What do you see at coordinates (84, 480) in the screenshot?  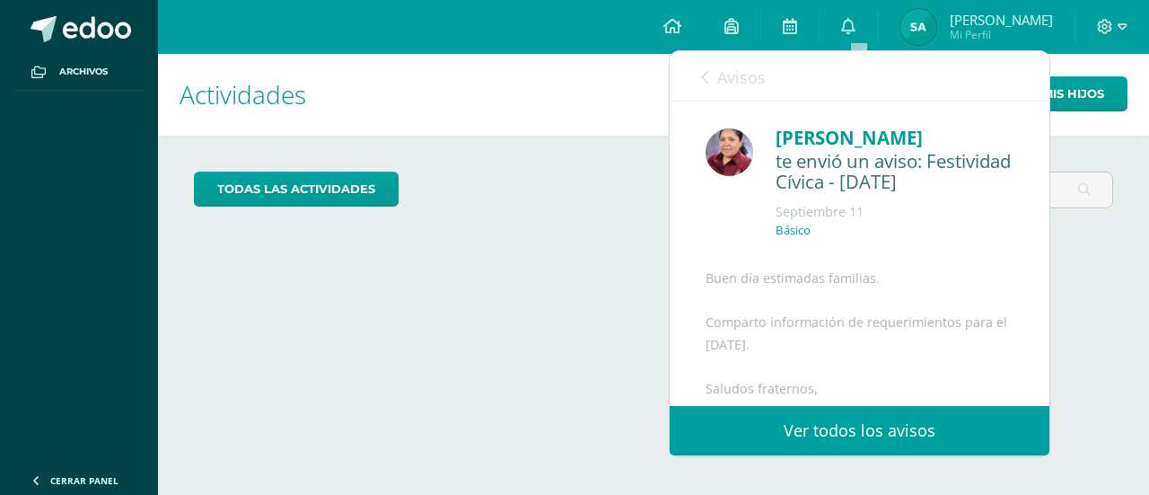 I see `span: Cerrar panel` at bounding box center [84, 480].